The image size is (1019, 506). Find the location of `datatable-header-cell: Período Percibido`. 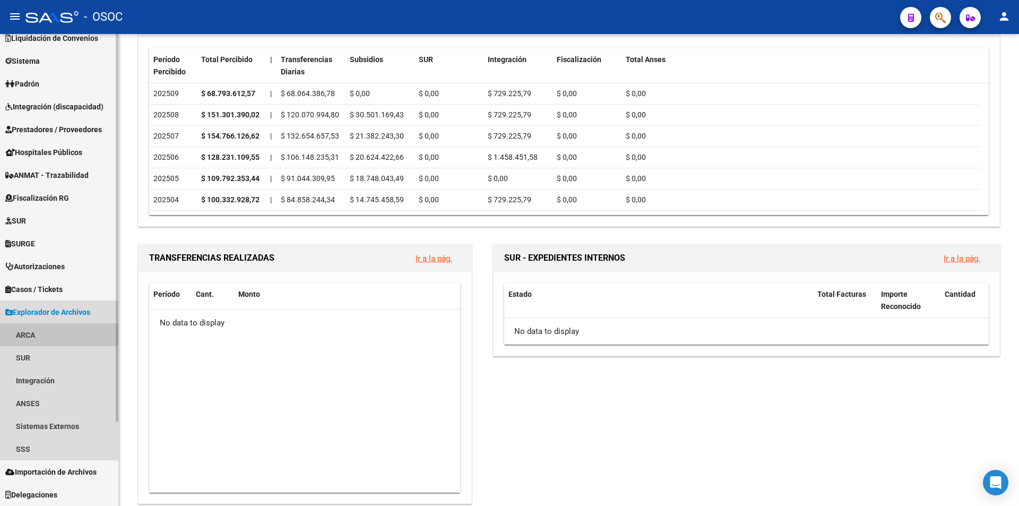

datatable-header-cell: Período Percibido is located at coordinates (173, 66).